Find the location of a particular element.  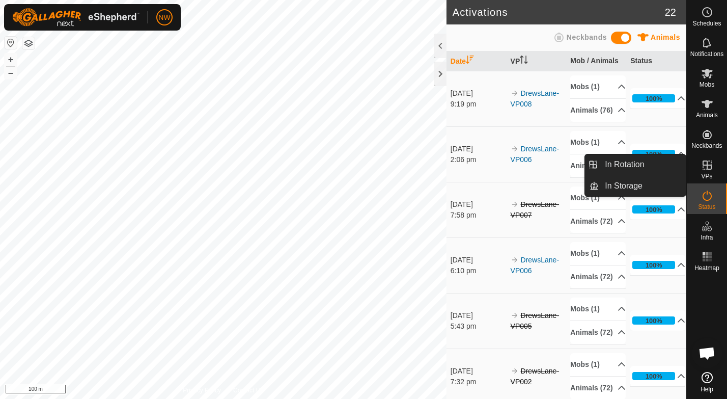

h2: Activations is located at coordinates (558, 12).